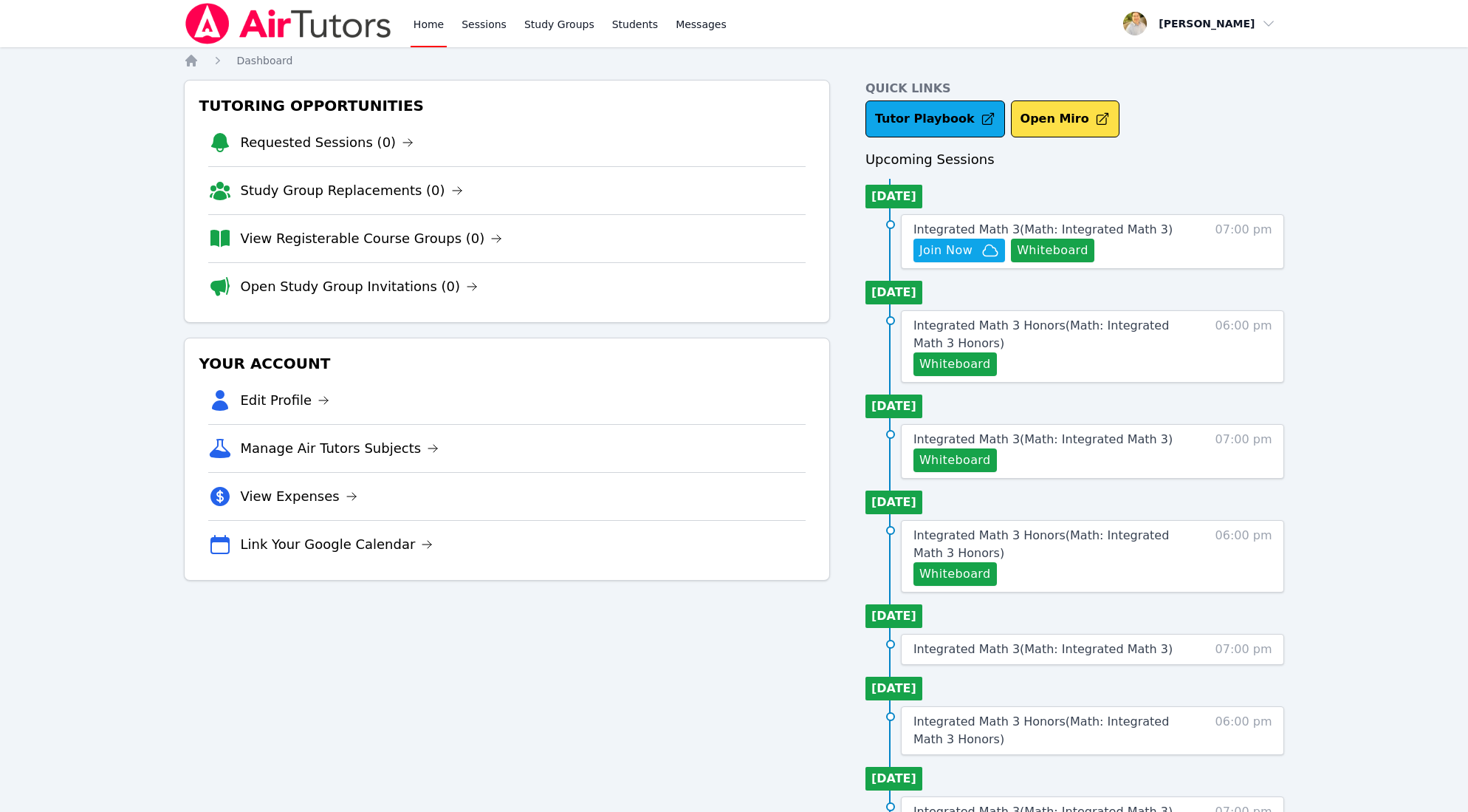  What do you see at coordinates (507, 105) in the screenshot?
I see `h3: Tutoring Opportunities` at bounding box center [507, 105].